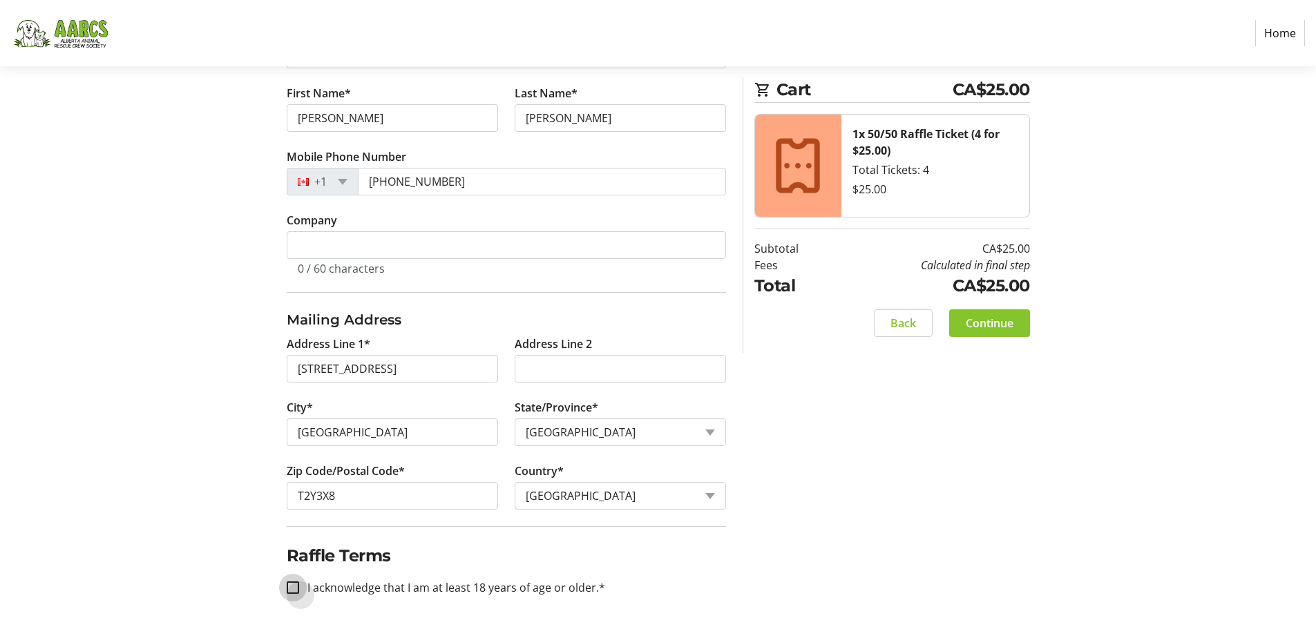 The height and width of the screenshot is (629, 1316). What do you see at coordinates (932, 265) in the screenshot?
I see `td: Calculated in final step` at bounding box center [932, 265].